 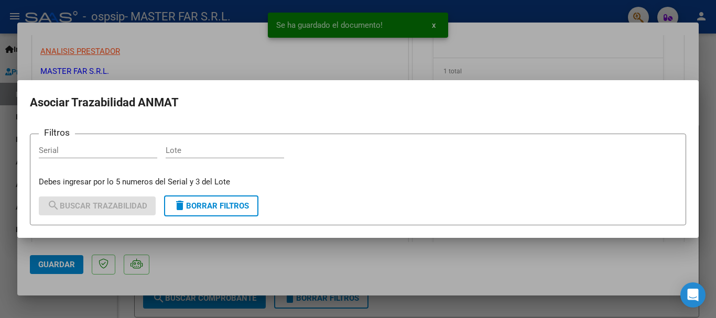 I want to click on h2: Asociar Trazabilidad ANMAT, so click(x=358, y=103).